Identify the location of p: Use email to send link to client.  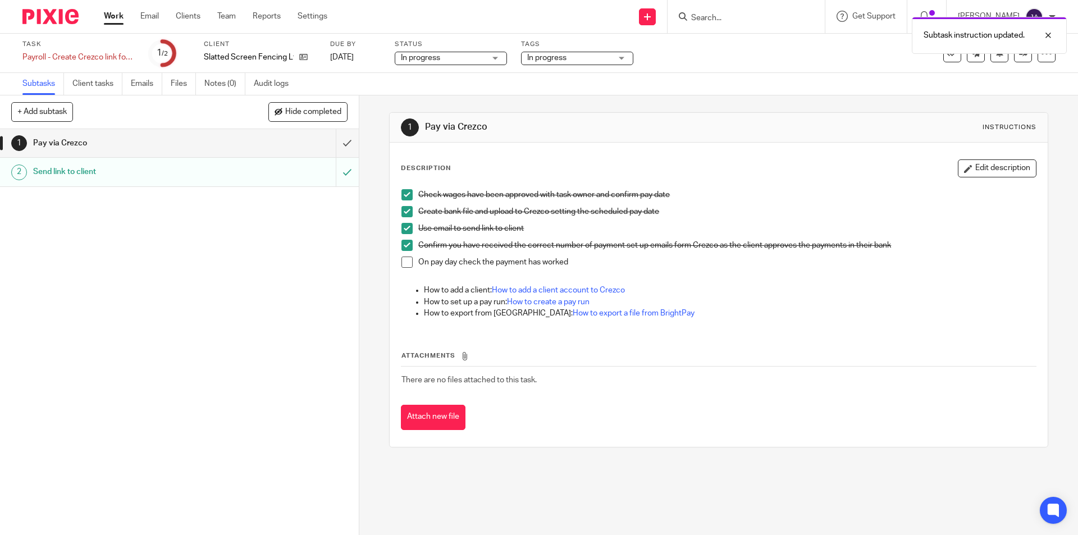
(727, 229).